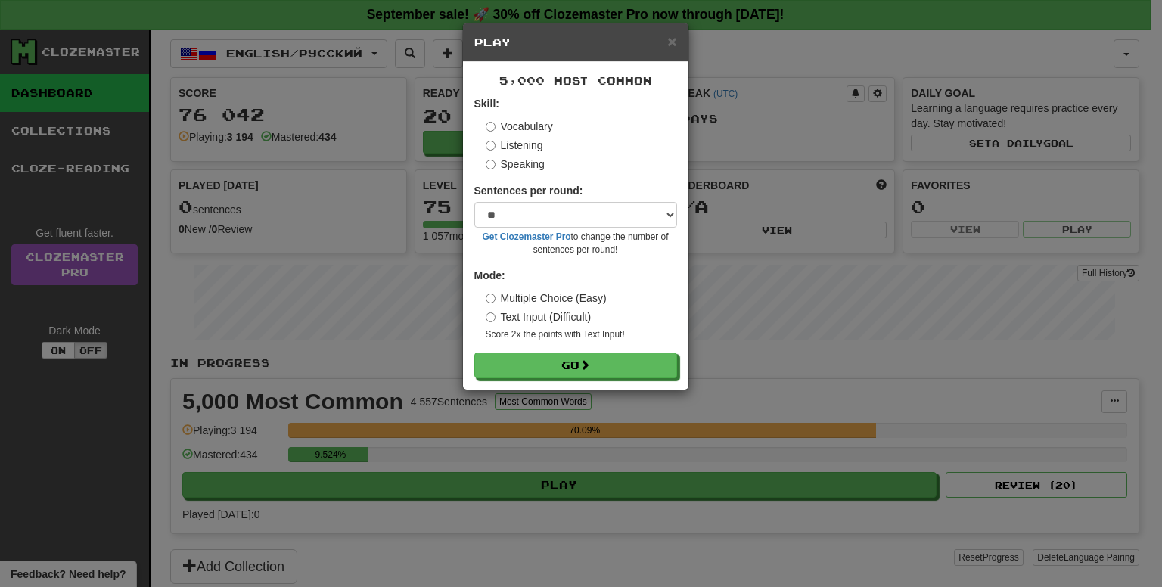 This screenshot has width=1162, height=587. Describe the element at coordinates (515, 164) in the screenshot. I see `label: Speaking` at that location.